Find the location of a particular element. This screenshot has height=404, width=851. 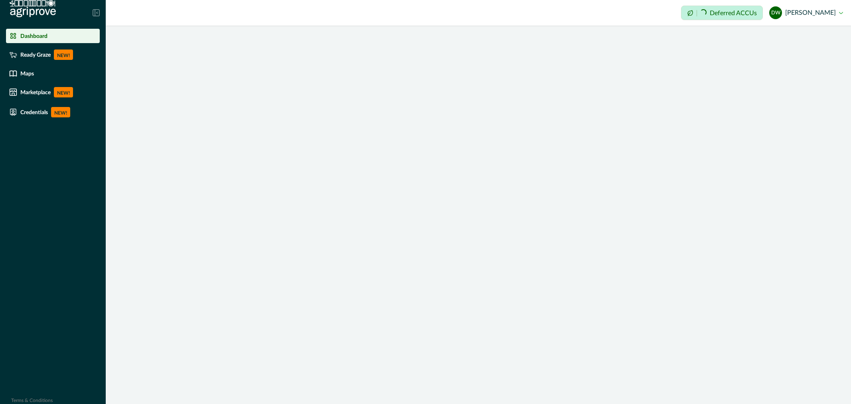

p: Dashboard is located at coordinates (34, 36).